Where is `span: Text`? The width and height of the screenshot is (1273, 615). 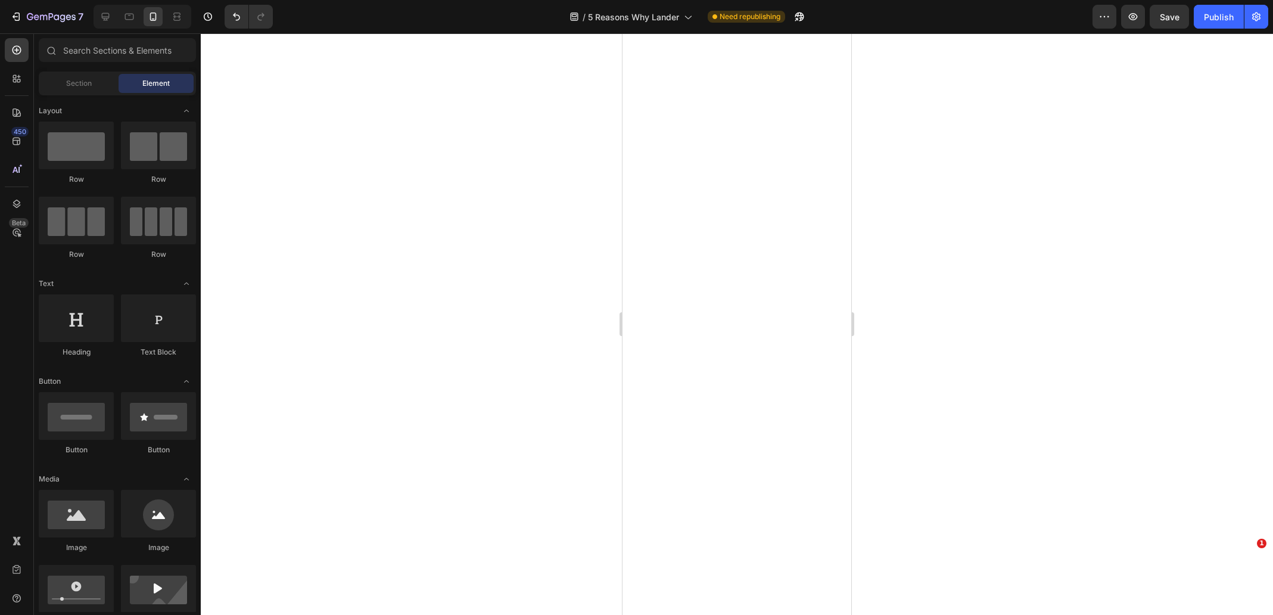 span: Text is located at coordinates (46, 283).